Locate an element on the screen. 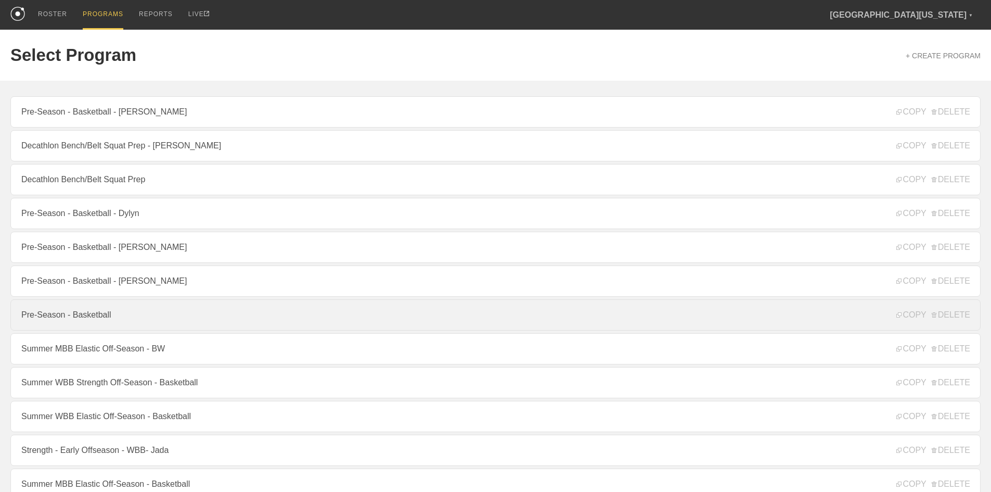 Image resolution: width=991 pixels, height=492 pixels. a: + CREATE PROGRAM is located at coordinates (943, 56).